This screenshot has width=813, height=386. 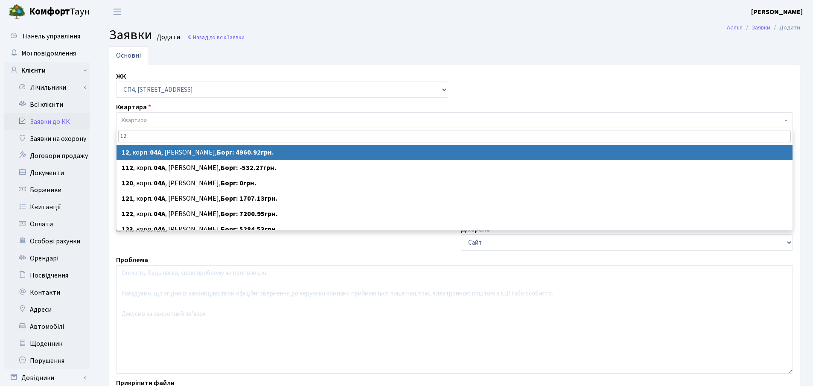 I want to click on a: Боржники, so click(x=47, y=190).